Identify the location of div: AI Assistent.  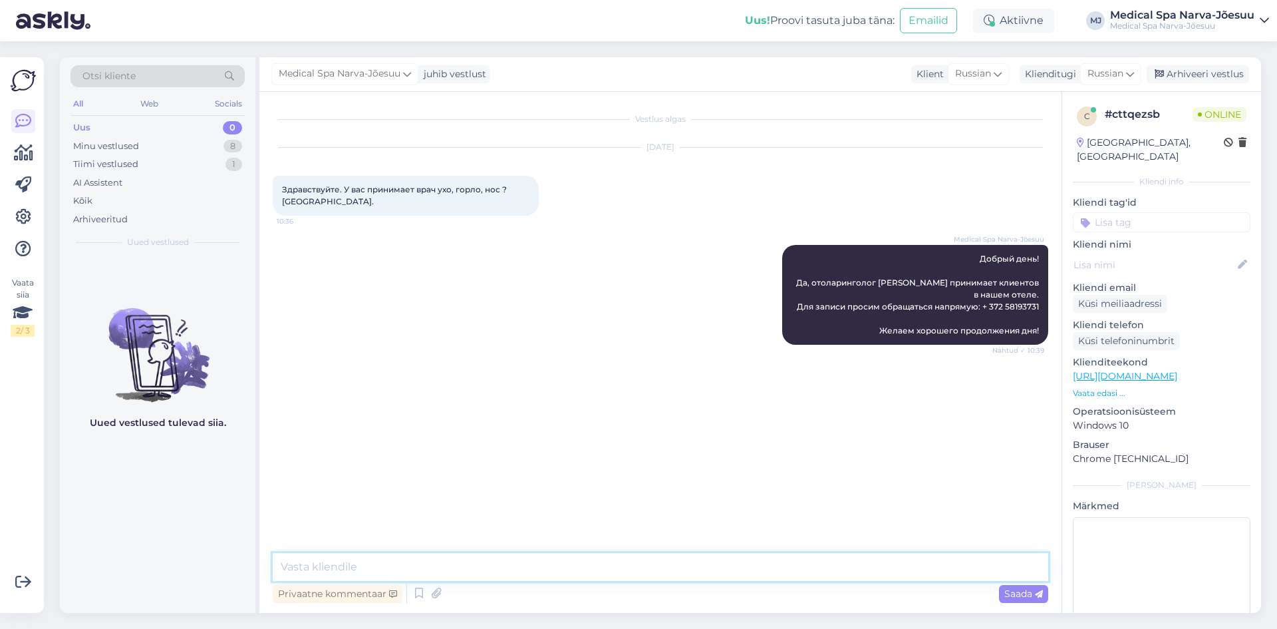
(98, 183).